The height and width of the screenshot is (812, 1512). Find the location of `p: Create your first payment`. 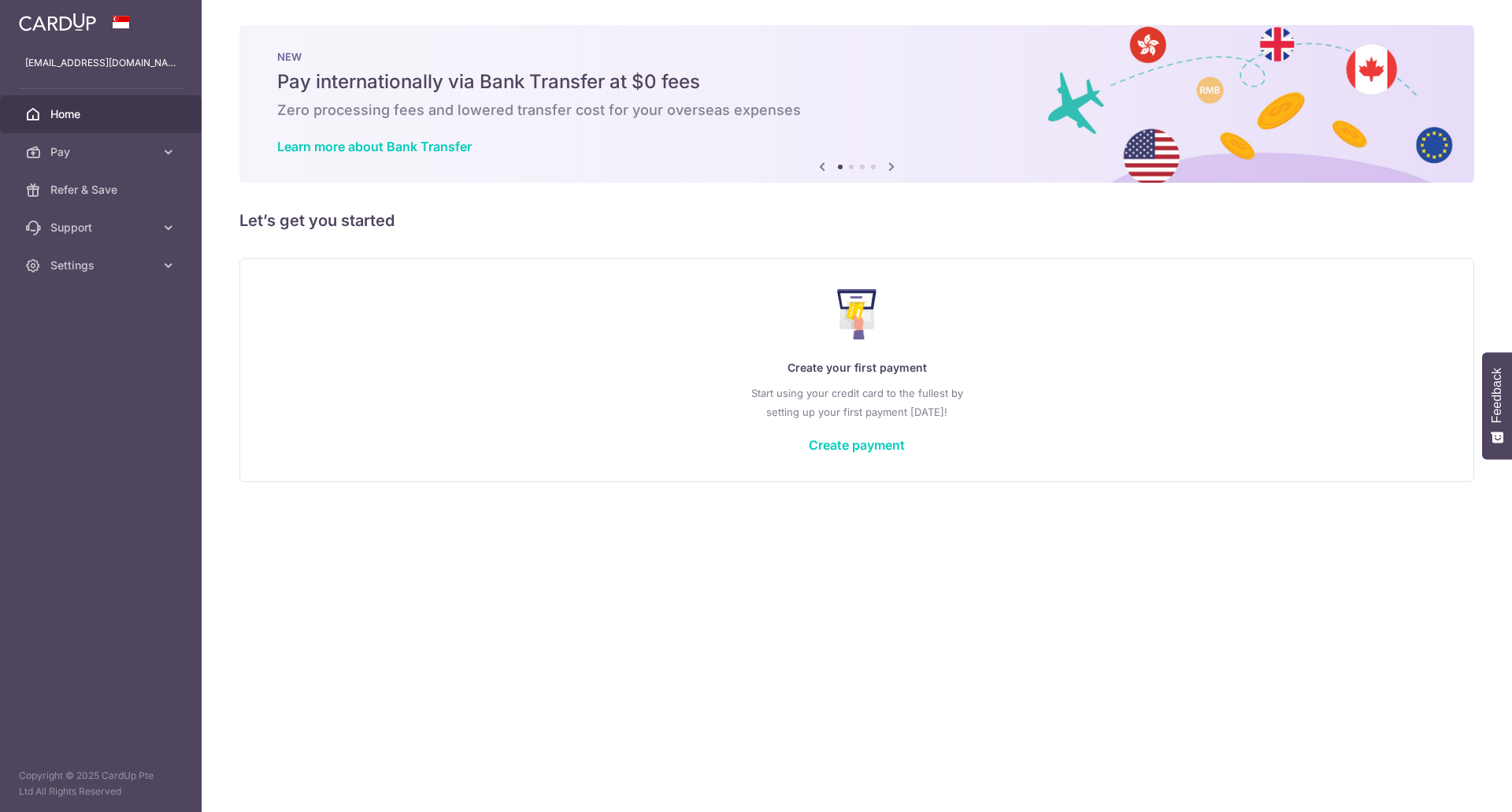

p: Create your first payment is located at coordinates (857, 368).